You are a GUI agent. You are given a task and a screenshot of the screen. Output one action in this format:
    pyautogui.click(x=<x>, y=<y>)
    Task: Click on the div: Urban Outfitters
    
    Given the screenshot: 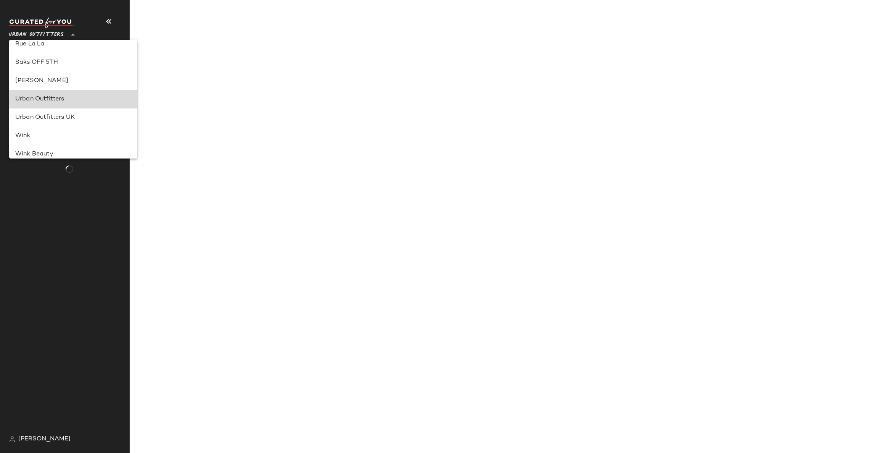 What is the action you would take?
    pyautogui.click(x=73, y=99)
    